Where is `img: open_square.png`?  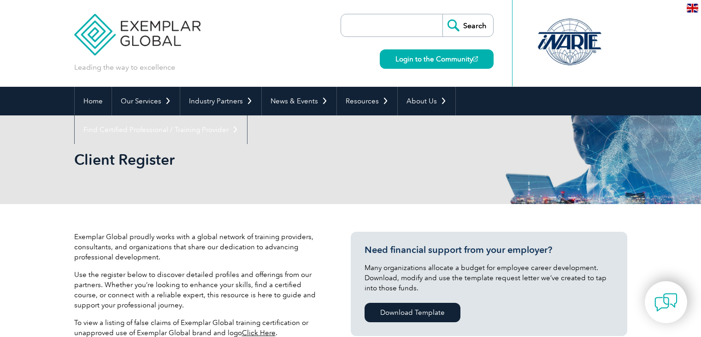 img: open_square.png is located at coordinates (475, 59).